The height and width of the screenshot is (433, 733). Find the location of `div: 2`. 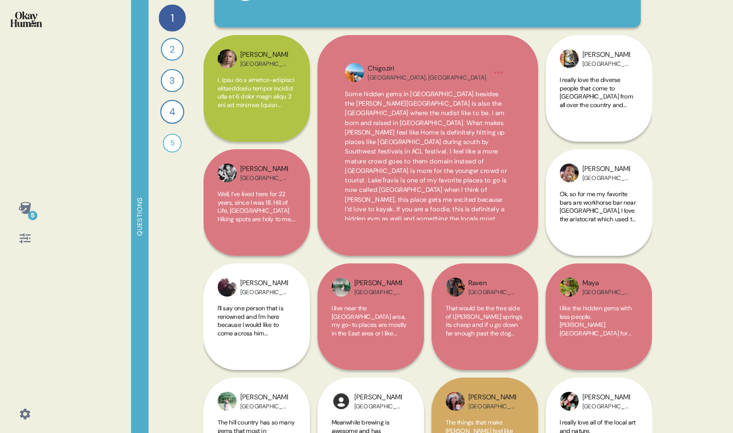

div: 2 is located at coordinates (172, 49).